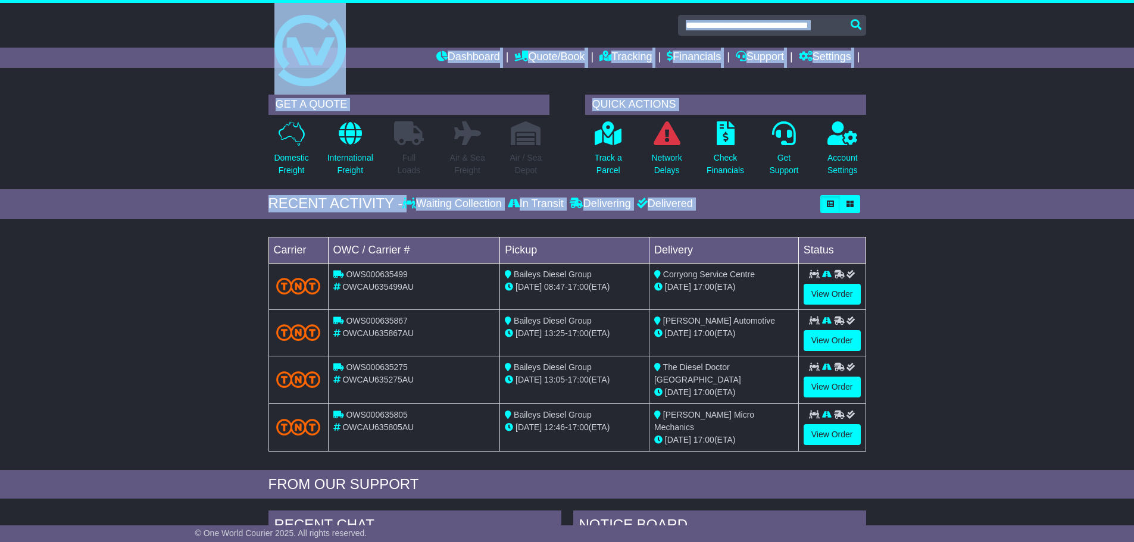 This screenshot has width=1134, height=542. What do you see at coordinates (554, 427) in the screenshot?
I see `span: 12:46` at bounding box center [554, 427].